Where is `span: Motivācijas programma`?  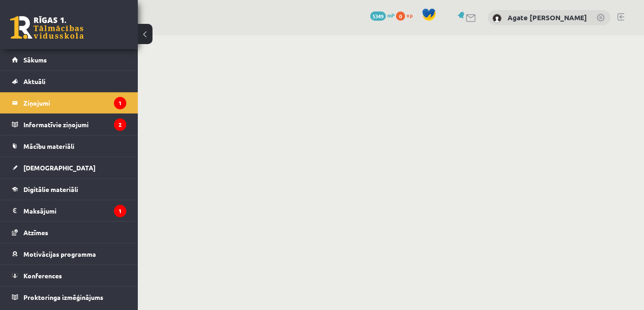
span: Motivācijas programma is located at coordinates (60, 254).